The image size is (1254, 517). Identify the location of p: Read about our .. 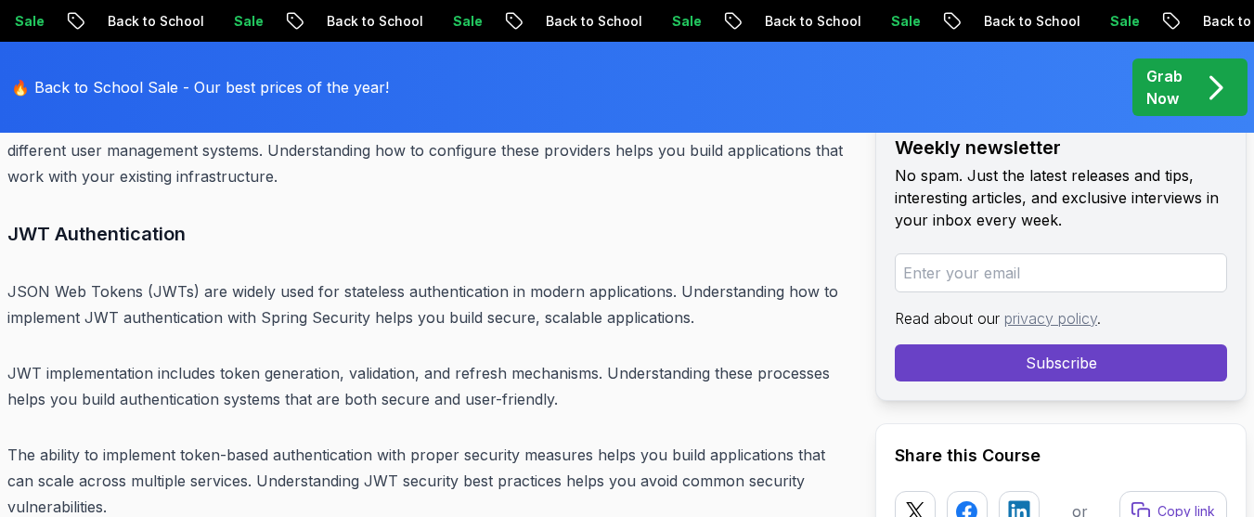
(1061, 318).